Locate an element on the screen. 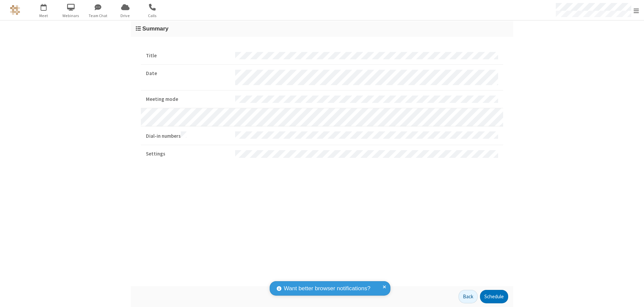 The height and width of the screenshot is (307, 644). span: Drive is located at coordinates (125, 16).